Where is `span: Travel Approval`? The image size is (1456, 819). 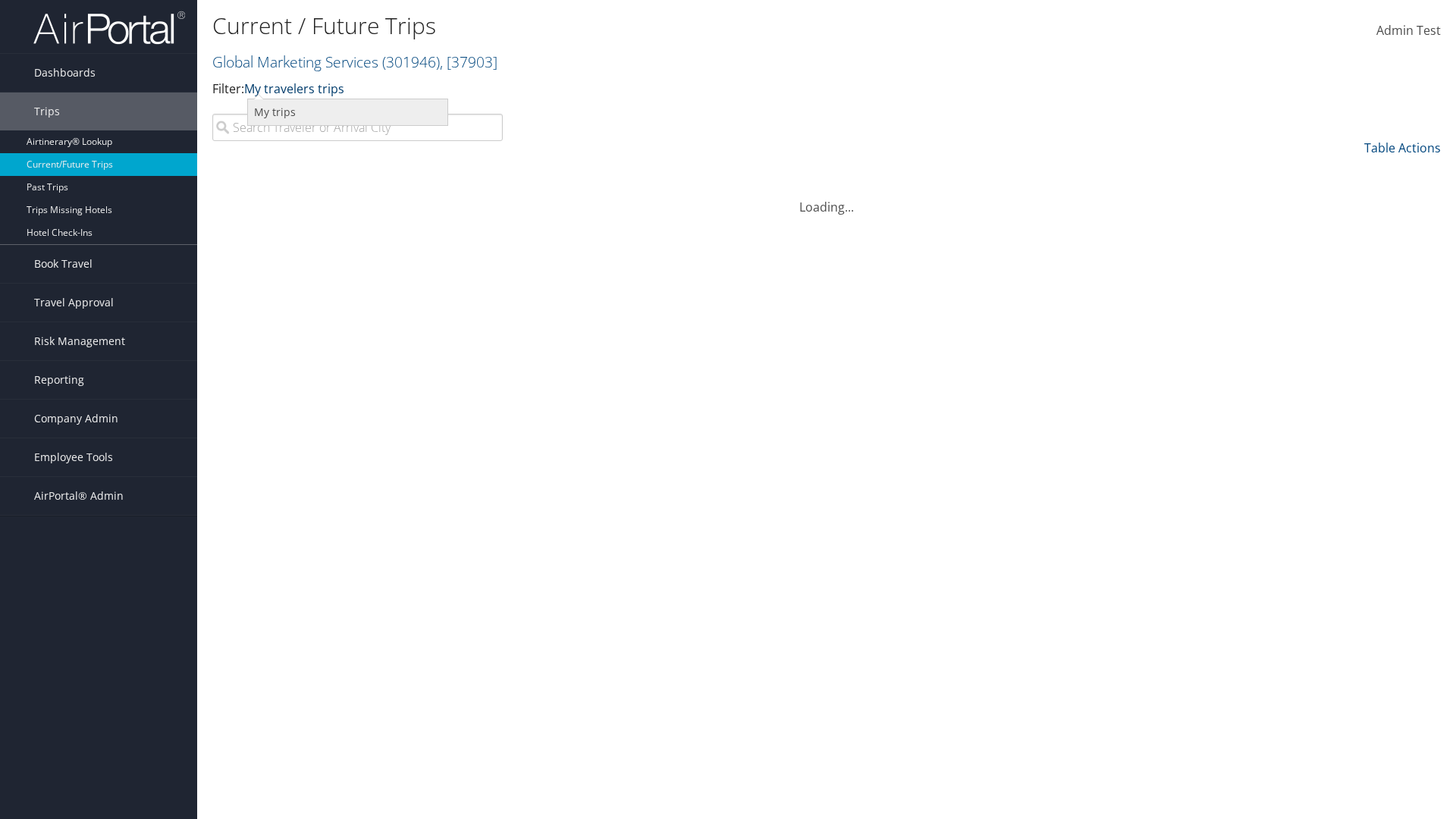
span: Travel Approval is located at coordinates (74, 303).